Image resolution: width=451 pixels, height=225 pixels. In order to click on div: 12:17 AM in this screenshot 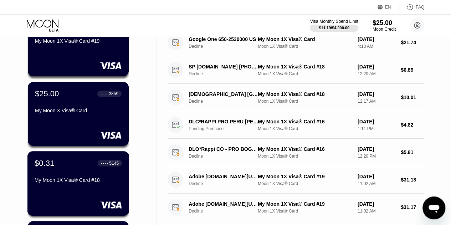, I will do `click(376, 101)`.